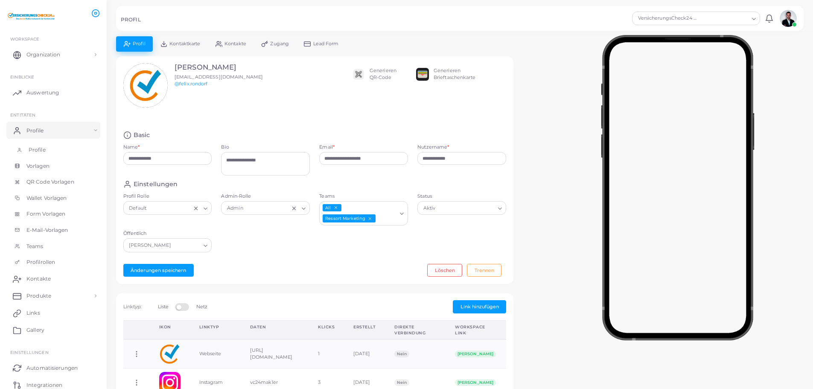 This screenshot has height=389, width=813. Describe the element at coordinates (402, 382) in the screenshot. I see `span: Nein` at that location.